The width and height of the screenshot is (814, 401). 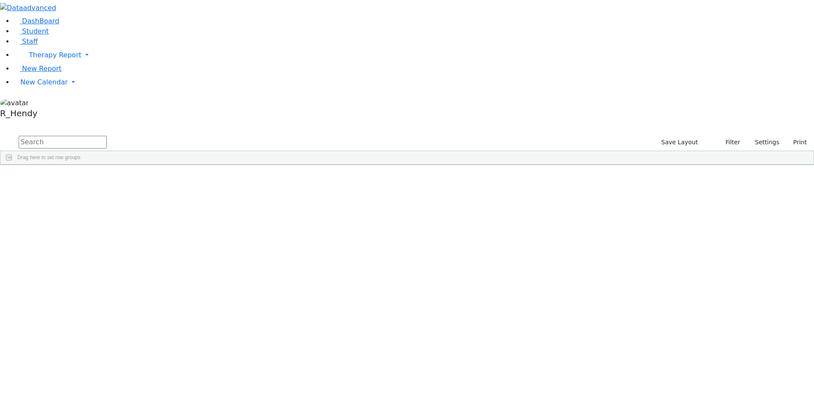 What do you see at coordinates (764, 142) in the screenshot?
I see `button: Settings` at bounding box center [764, 142].